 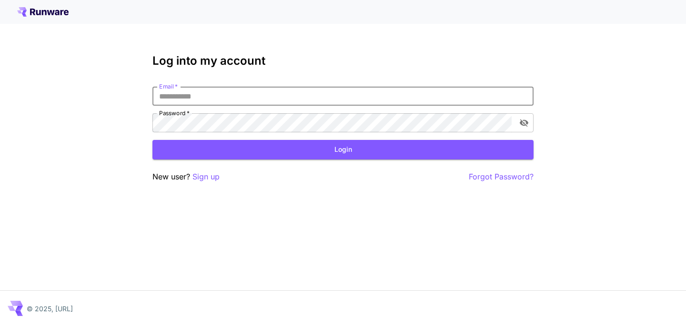 What do you see at coordinates (501, 177) in the screenshot?
I see `p: Forgot Password?` at bounding box center [501, 177].